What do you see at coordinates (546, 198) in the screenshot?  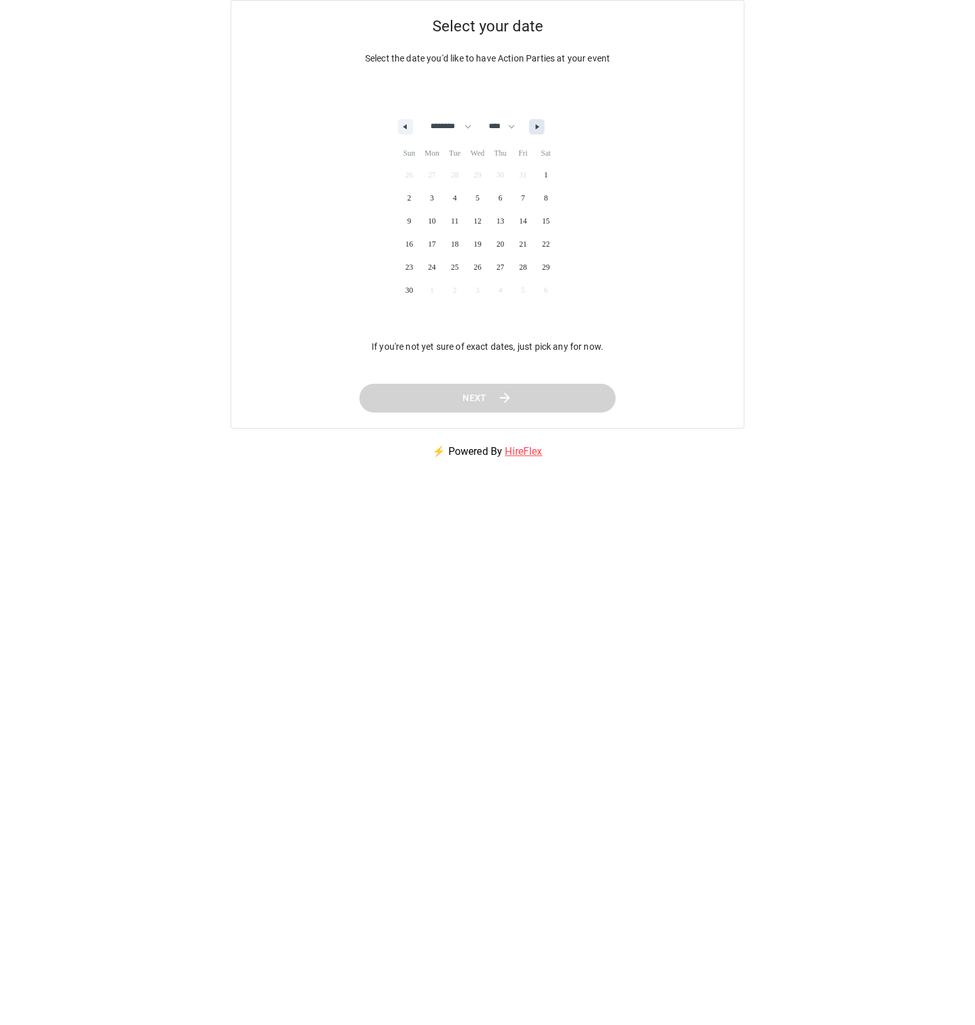 I see `button: 8` at bounding box center [546, 198].